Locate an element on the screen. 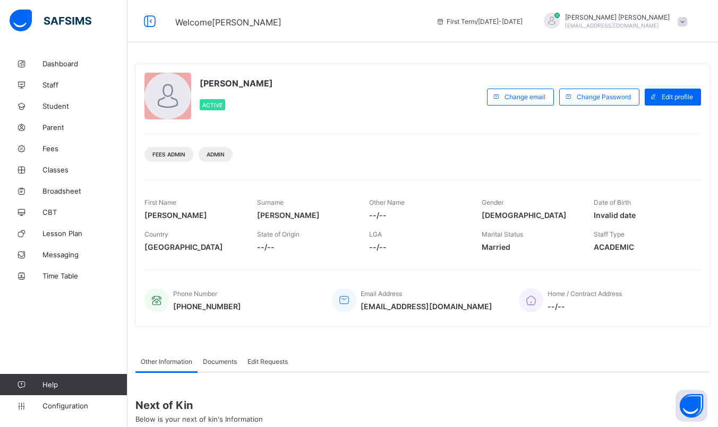 This screenshot has width=718, height=427. span: Edit profile is located at coordinates (677, 97).